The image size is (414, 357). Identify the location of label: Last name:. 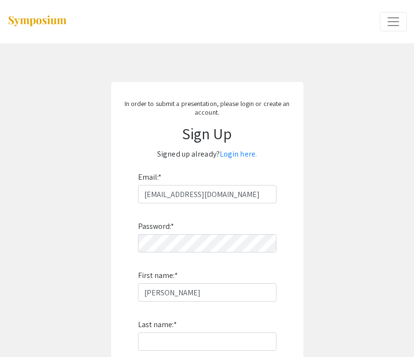
(157, 324).